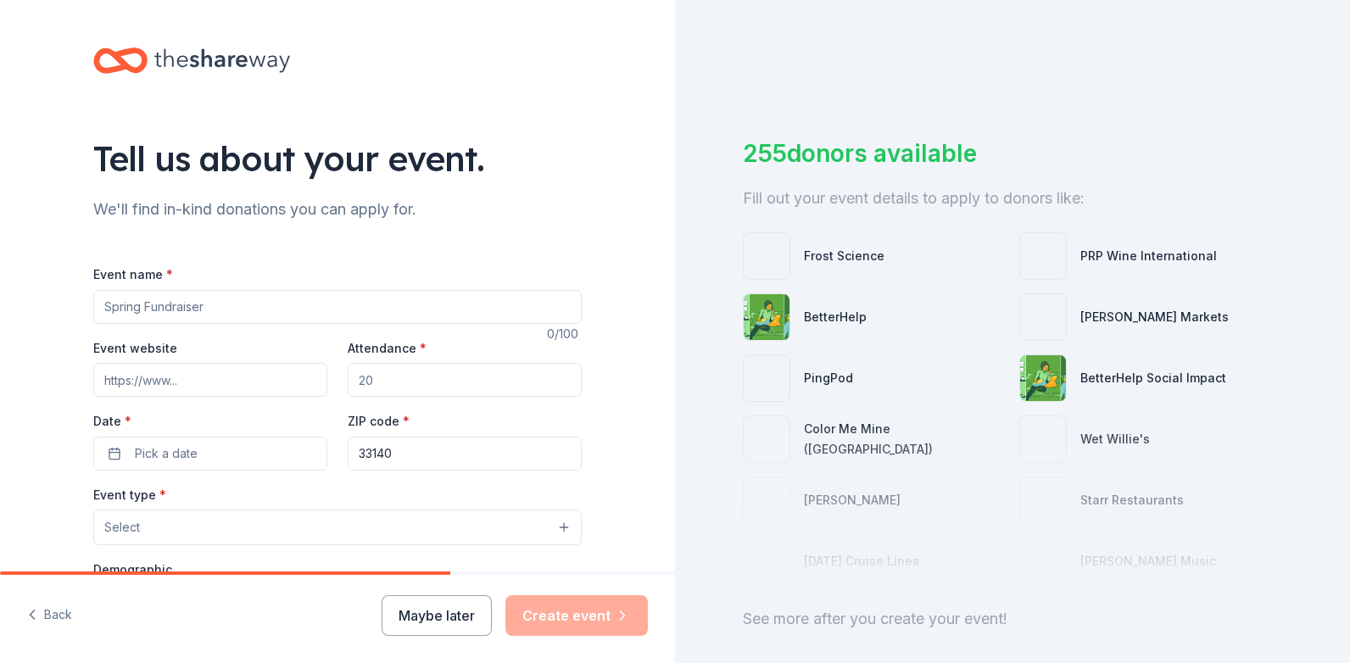 The height and width of the screenshot is (663, 1350). What do you see at coordinates (387, 348) in the screenshot?
I see `label: Attendance` at bounding box center [387, 348].